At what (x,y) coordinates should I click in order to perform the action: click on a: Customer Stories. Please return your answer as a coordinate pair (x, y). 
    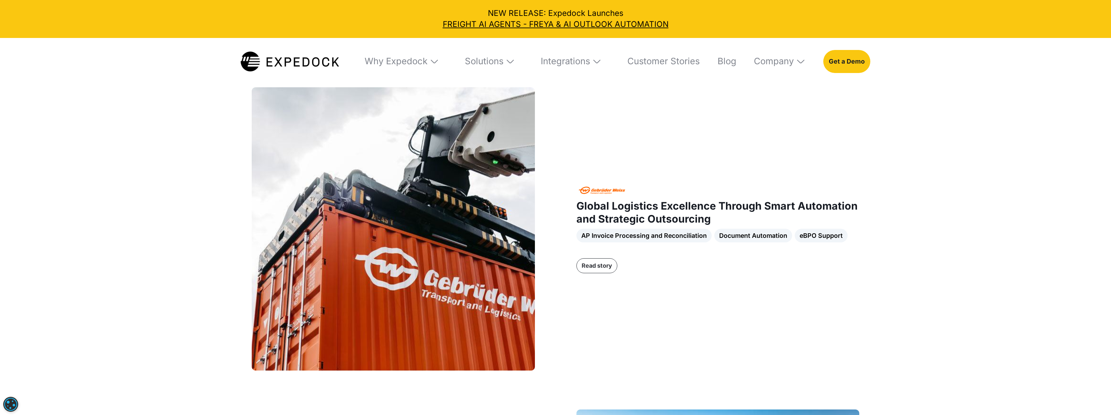
    Looking at the image, I should click on (660, 62).